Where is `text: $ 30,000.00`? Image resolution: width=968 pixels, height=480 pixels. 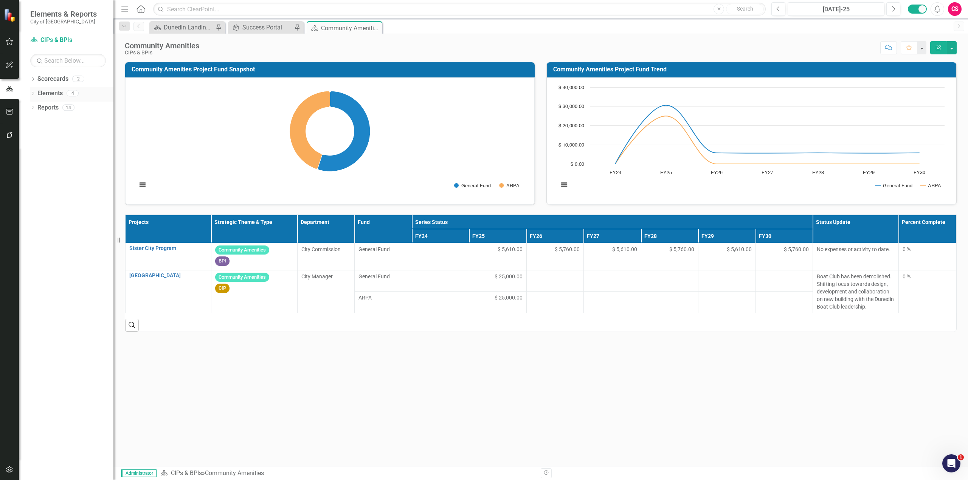
text: $ 30,000.00 is located at coordinates (571, 107).